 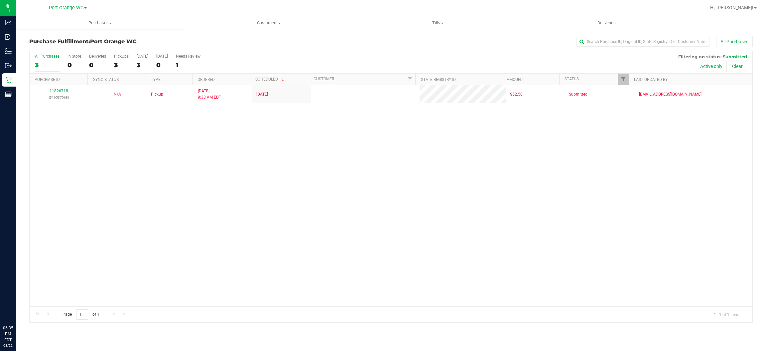 I want to click on a: Scheduled, so click(x=270, y=79).